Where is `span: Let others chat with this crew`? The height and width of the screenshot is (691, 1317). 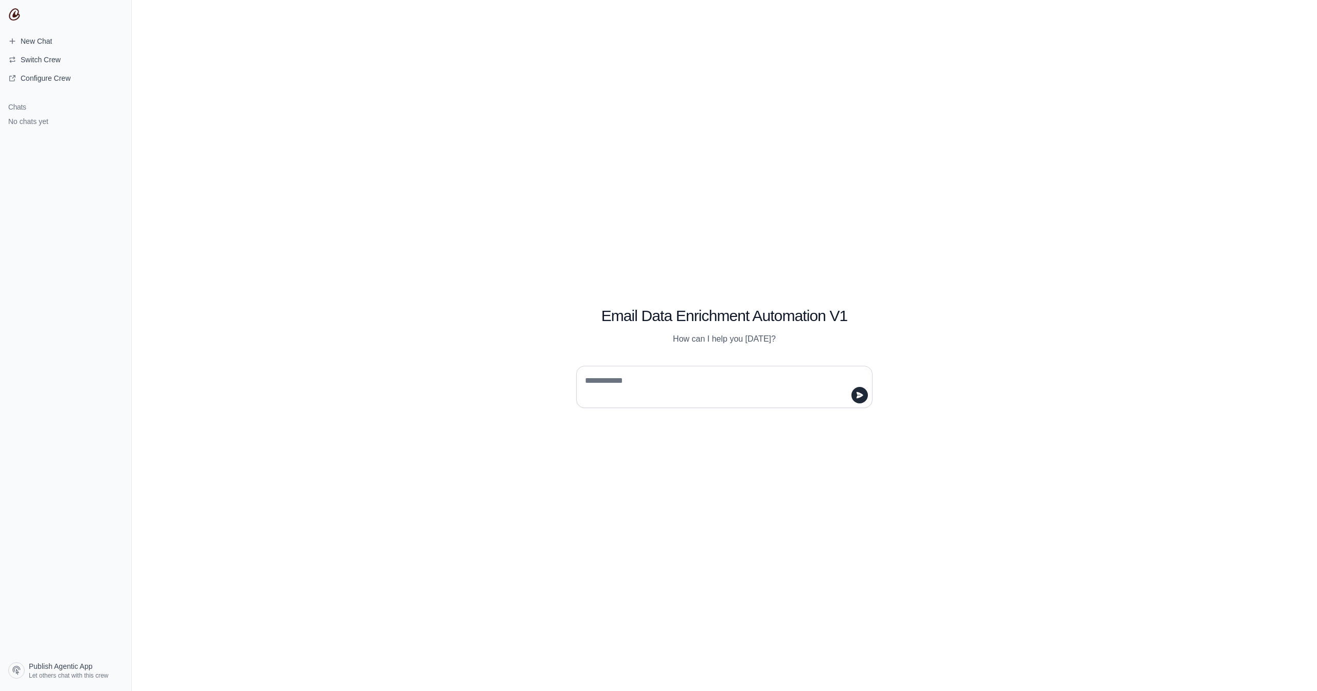
span: Let others chat with this crew is located at coordinates (68, 676).